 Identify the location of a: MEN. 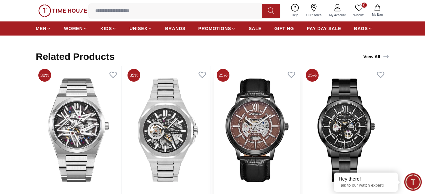
(43, 28).